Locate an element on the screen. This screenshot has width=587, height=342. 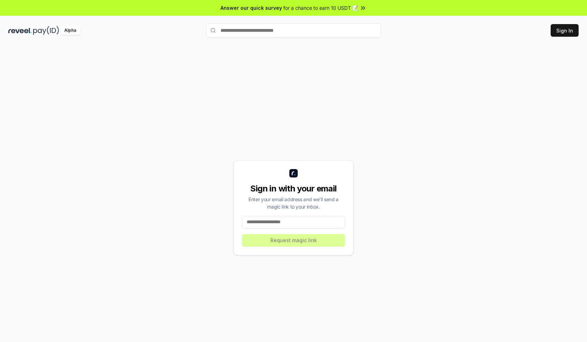
span: for a chance to earn 10 USDT 📝 is located at coordinates (321, 8).